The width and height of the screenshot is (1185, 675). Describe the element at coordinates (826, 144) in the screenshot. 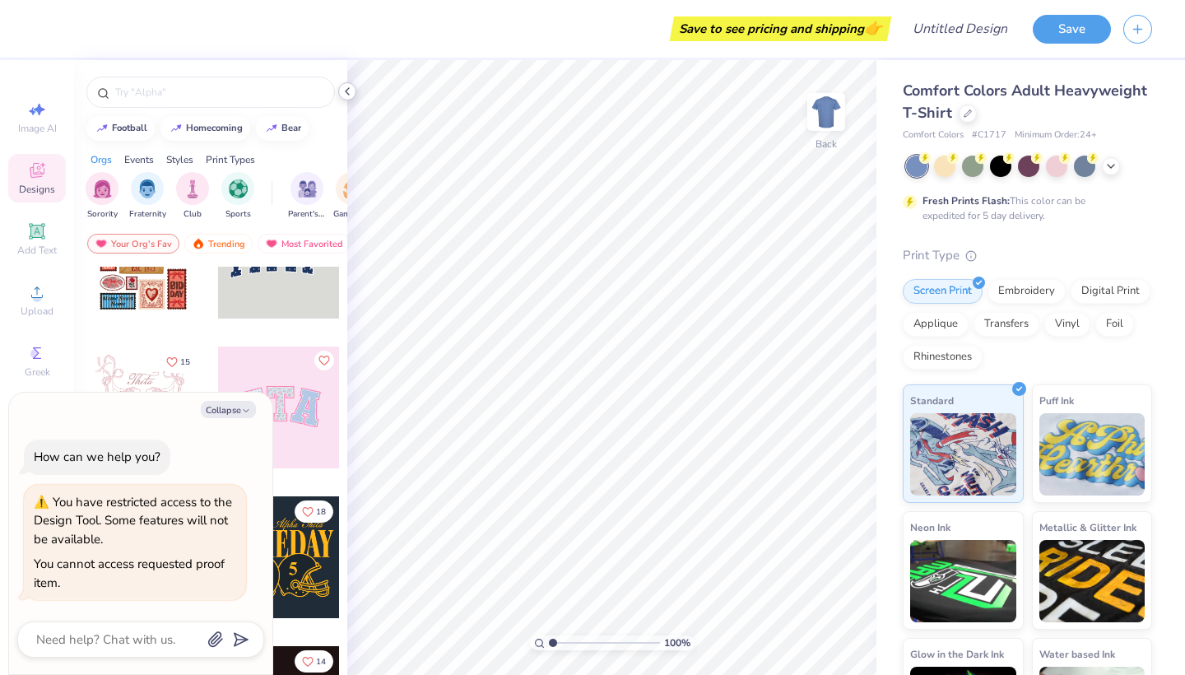

I see `div: Back` at that location.